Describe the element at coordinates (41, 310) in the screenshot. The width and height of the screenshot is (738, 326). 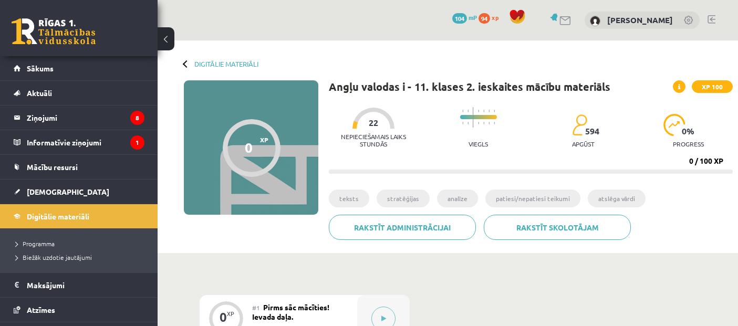
I see `span: Atzīmes` at that location.